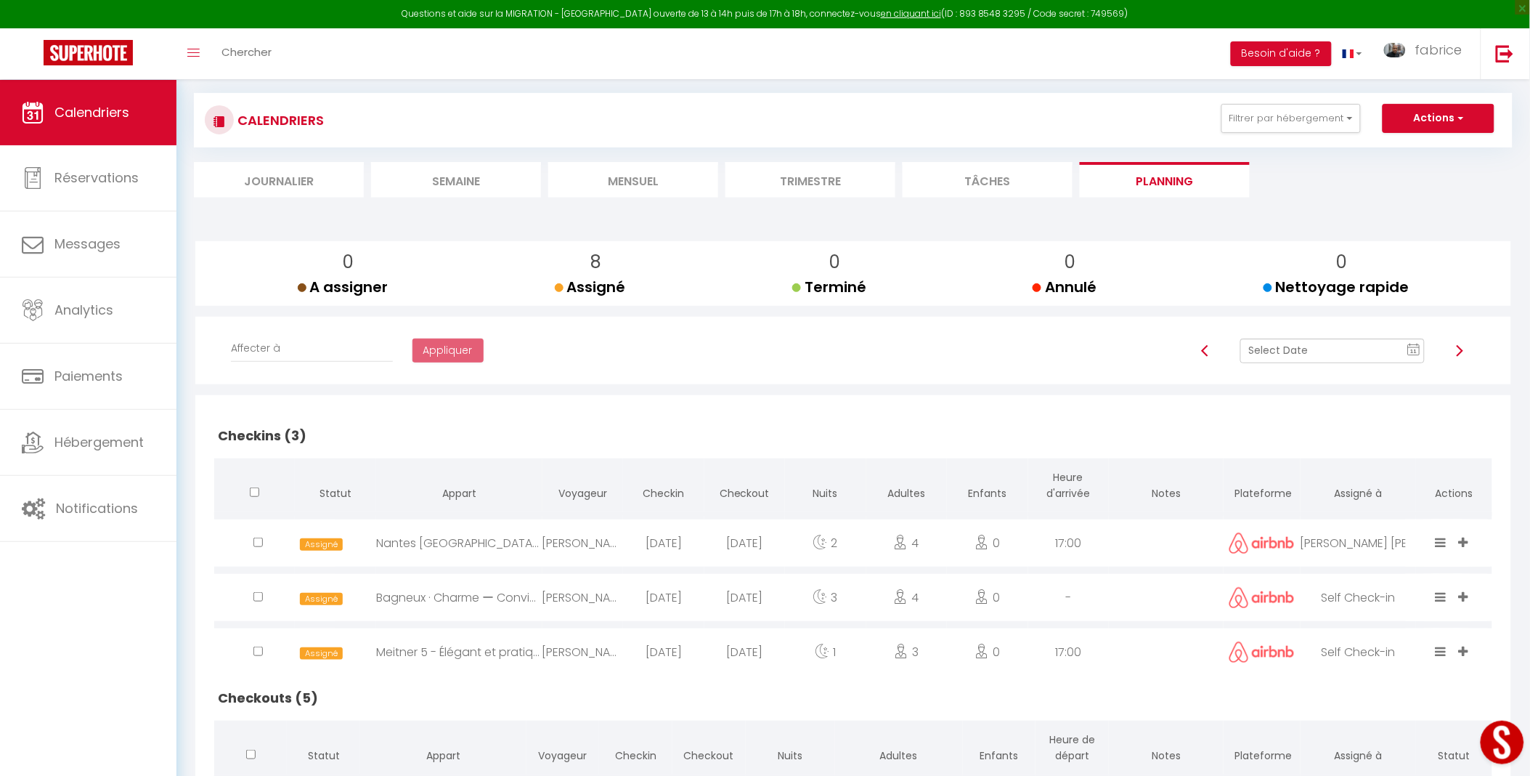 The height and width of the screenshot is (776, 1530). I want to click on div: 2, so click(825, 542).